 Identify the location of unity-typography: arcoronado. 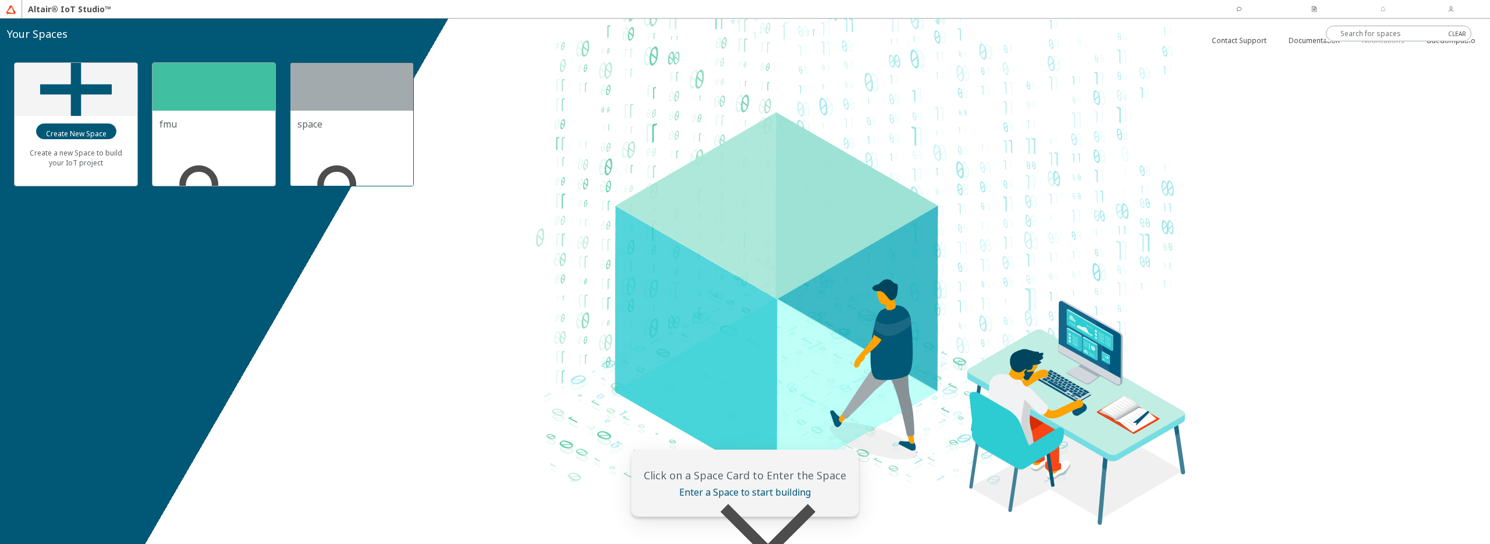
(214, 210).